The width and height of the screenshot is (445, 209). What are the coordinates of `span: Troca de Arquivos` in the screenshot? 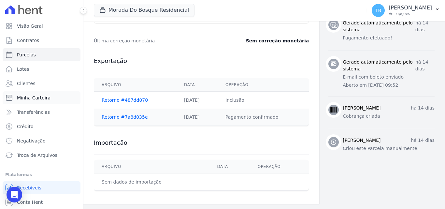 It's located at (37, 155).